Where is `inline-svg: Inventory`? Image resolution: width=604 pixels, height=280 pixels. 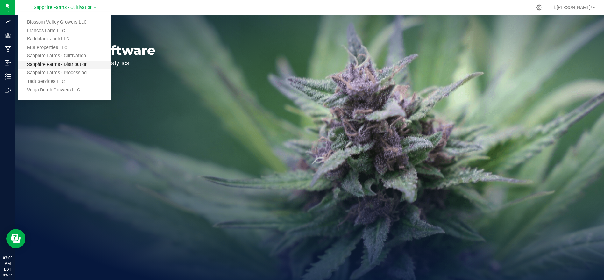 inline-svg: Inventory is located at coordinates (8, 76).